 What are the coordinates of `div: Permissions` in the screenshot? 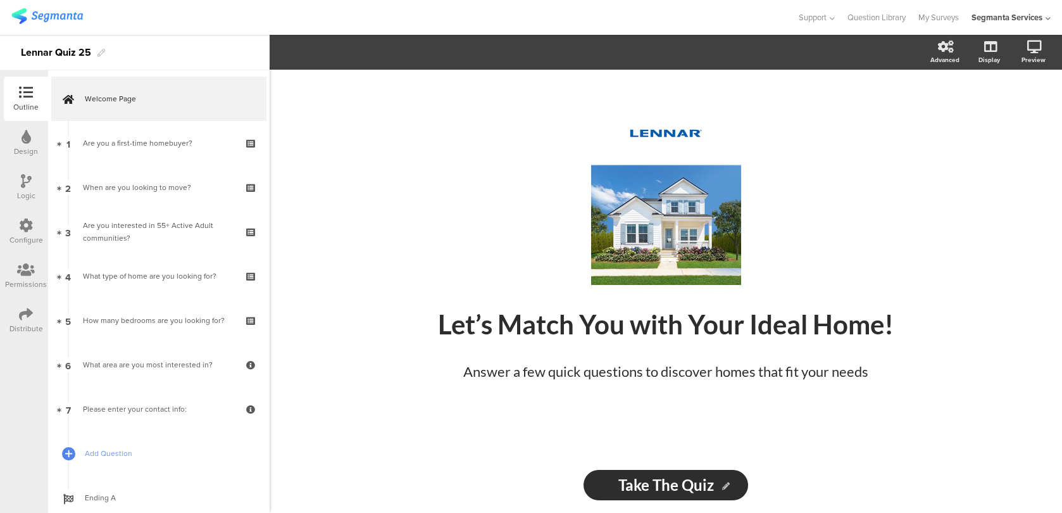 It's located at (26, 284).